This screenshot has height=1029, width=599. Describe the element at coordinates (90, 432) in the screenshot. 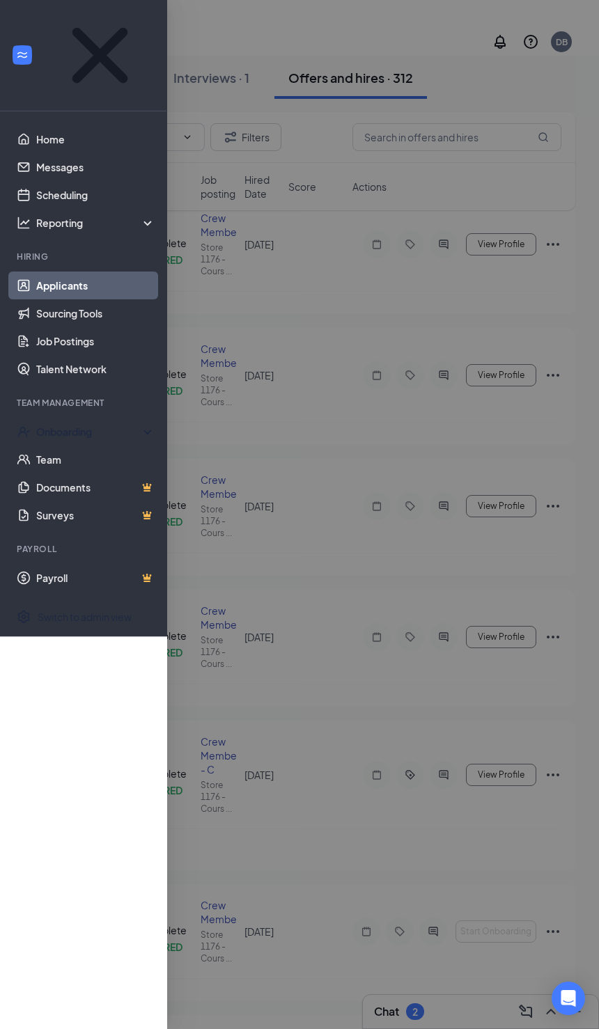

I see `div: Onboarding` at that location.